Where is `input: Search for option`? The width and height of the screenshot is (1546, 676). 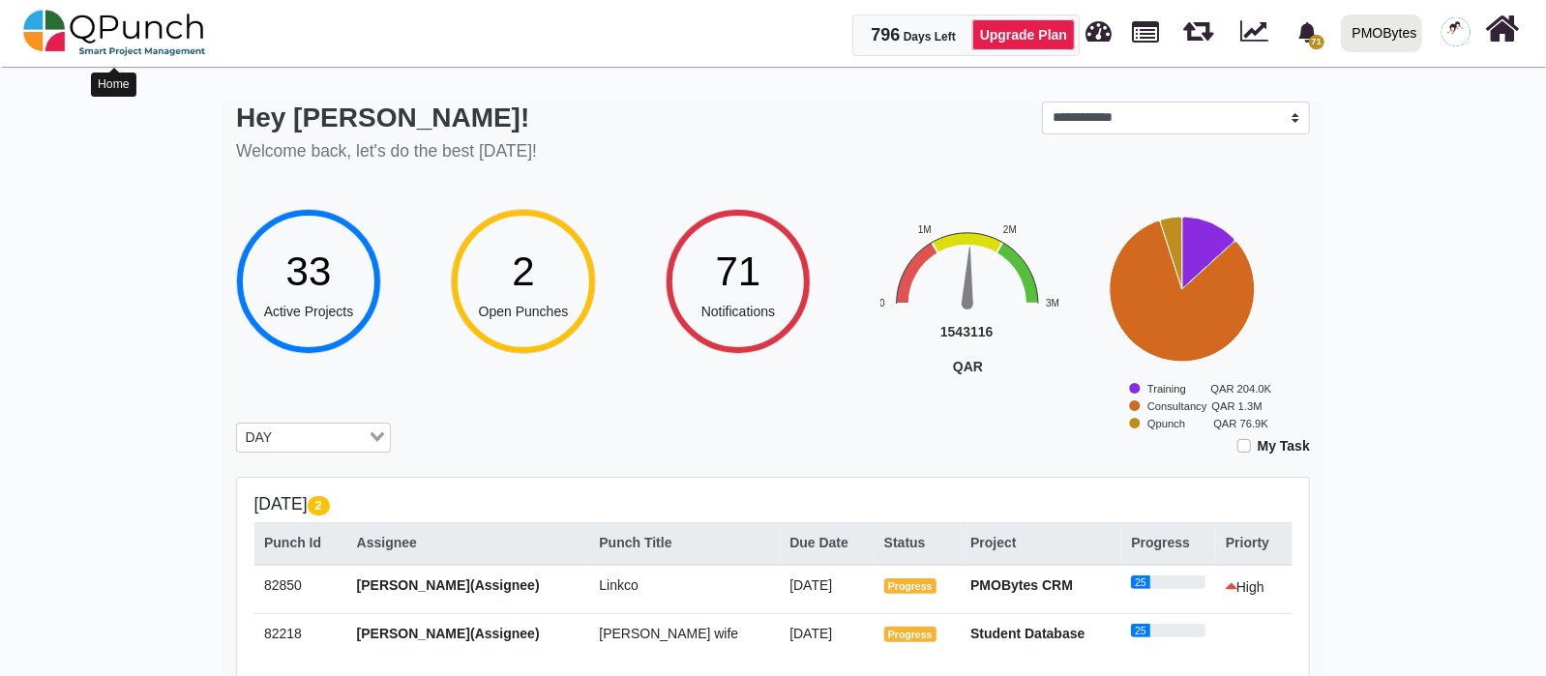 input: Search for option is located at coordinates (322, 438).